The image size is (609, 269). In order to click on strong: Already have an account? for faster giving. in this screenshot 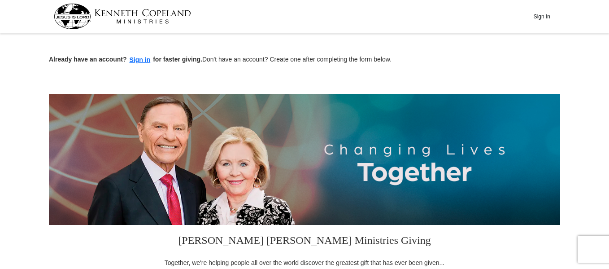, I will do `click(126, 59)`.